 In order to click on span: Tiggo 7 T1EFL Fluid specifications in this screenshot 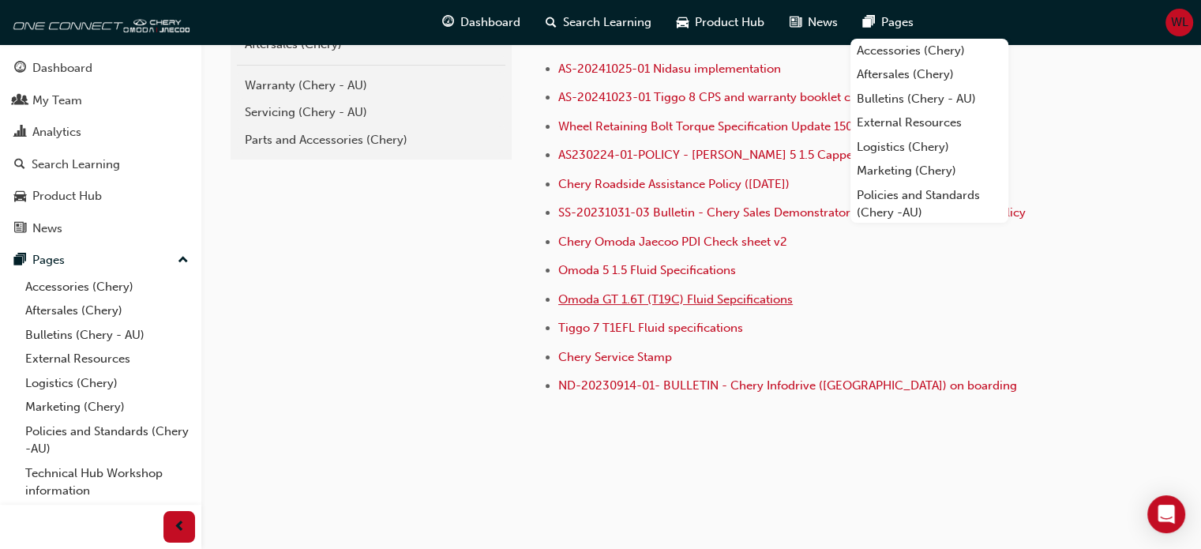, I will do `click(651, 328)`.